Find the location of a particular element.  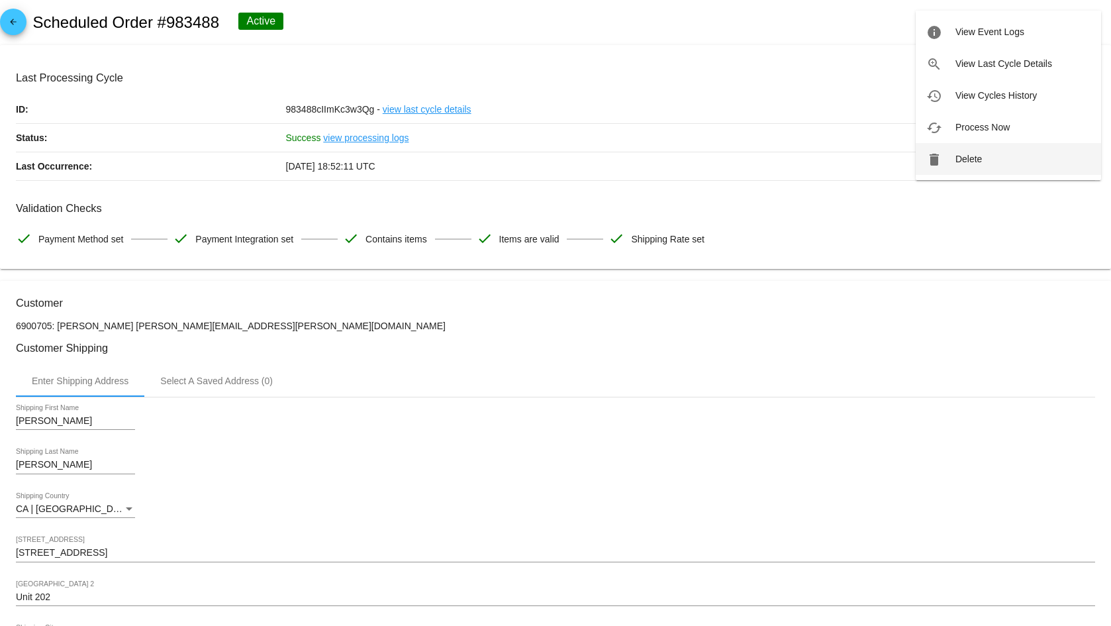

span: View Cycles History is located at coordinates (996, 95).